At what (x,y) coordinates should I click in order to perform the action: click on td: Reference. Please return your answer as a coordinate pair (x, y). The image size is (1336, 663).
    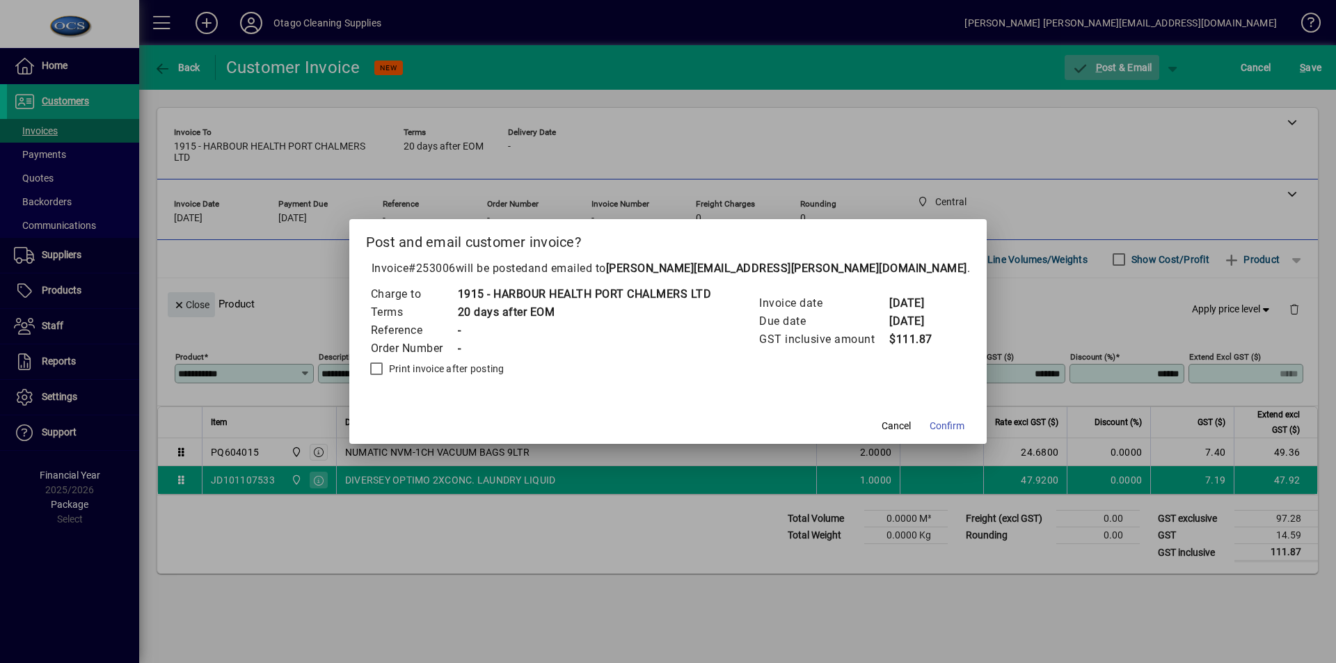
    Looking at the image, I should click on (413, 331).